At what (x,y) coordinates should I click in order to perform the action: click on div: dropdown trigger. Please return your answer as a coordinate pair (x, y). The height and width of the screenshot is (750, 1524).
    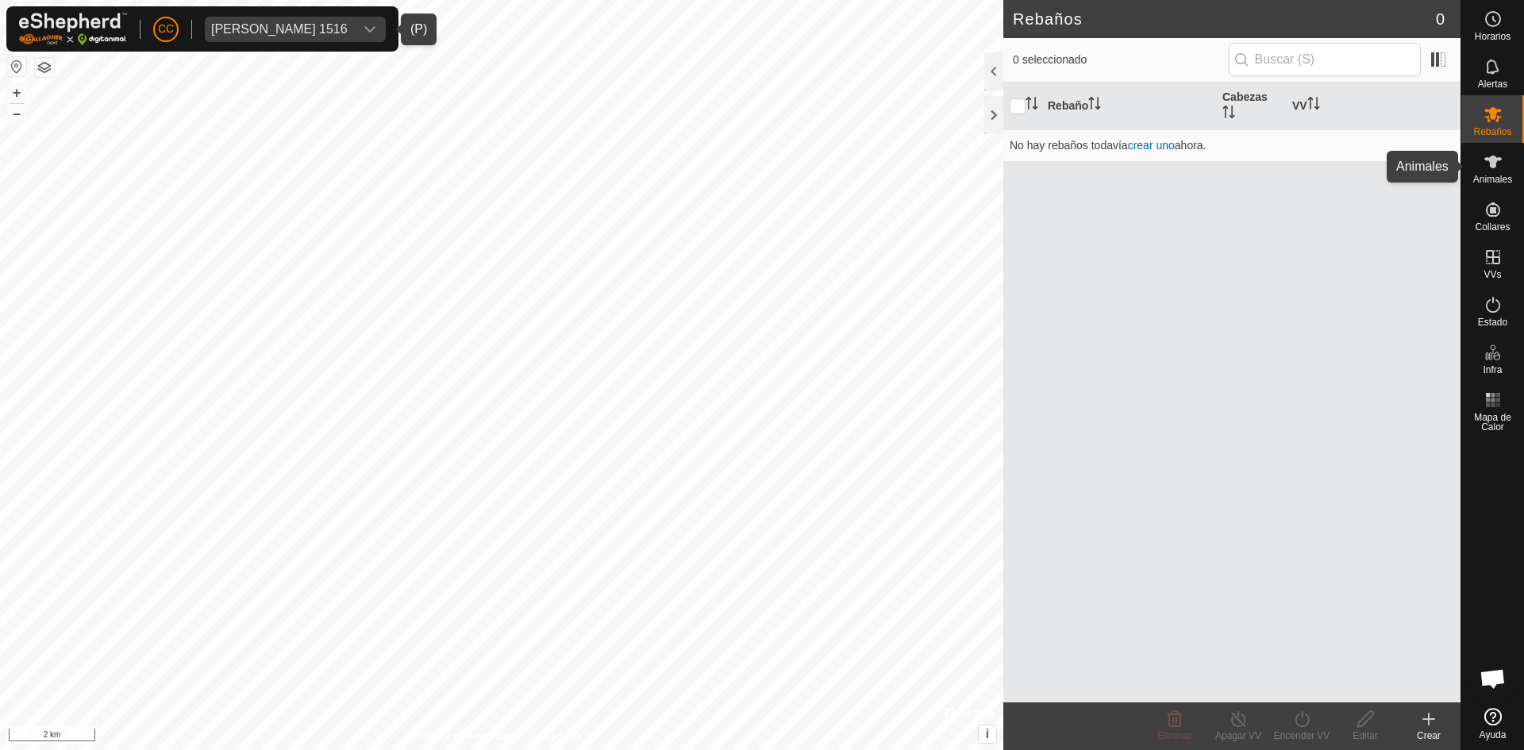
    Looking at the image, I should click on (370, 29).